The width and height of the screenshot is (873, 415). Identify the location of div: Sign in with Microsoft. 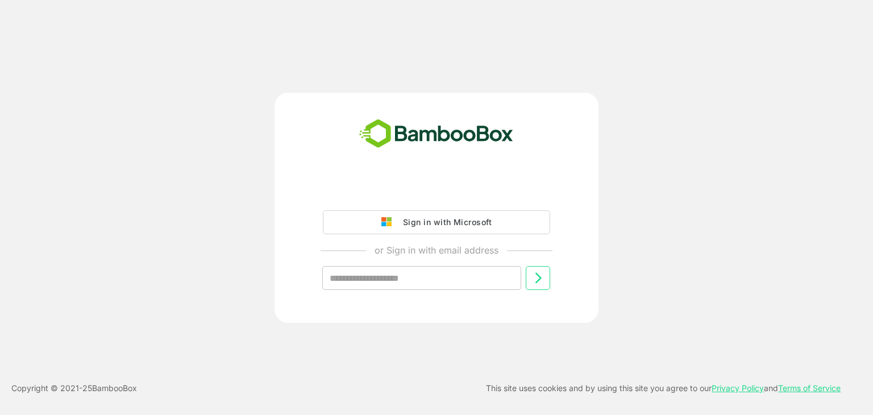
(445, 222).